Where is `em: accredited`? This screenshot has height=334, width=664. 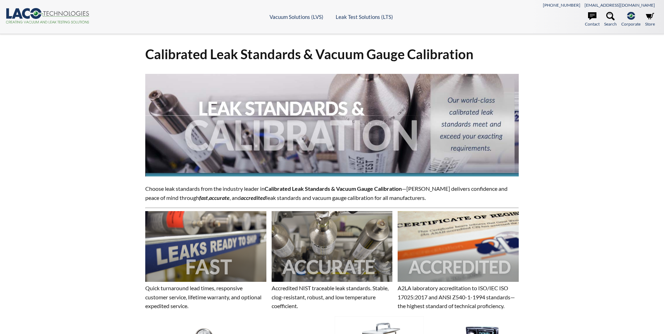
em: accredited is located at coordinates (253, 197).